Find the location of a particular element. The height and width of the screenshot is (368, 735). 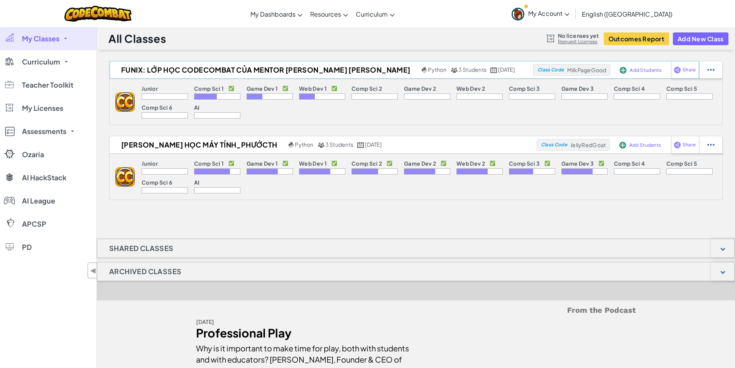

img: CodeCombat logo is located at coordinates (98, 14).